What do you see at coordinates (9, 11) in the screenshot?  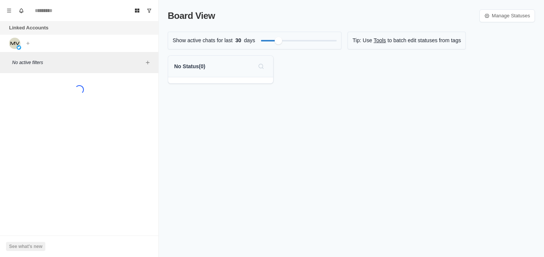 I see `button: Menu` at bounding box center [9, 11].